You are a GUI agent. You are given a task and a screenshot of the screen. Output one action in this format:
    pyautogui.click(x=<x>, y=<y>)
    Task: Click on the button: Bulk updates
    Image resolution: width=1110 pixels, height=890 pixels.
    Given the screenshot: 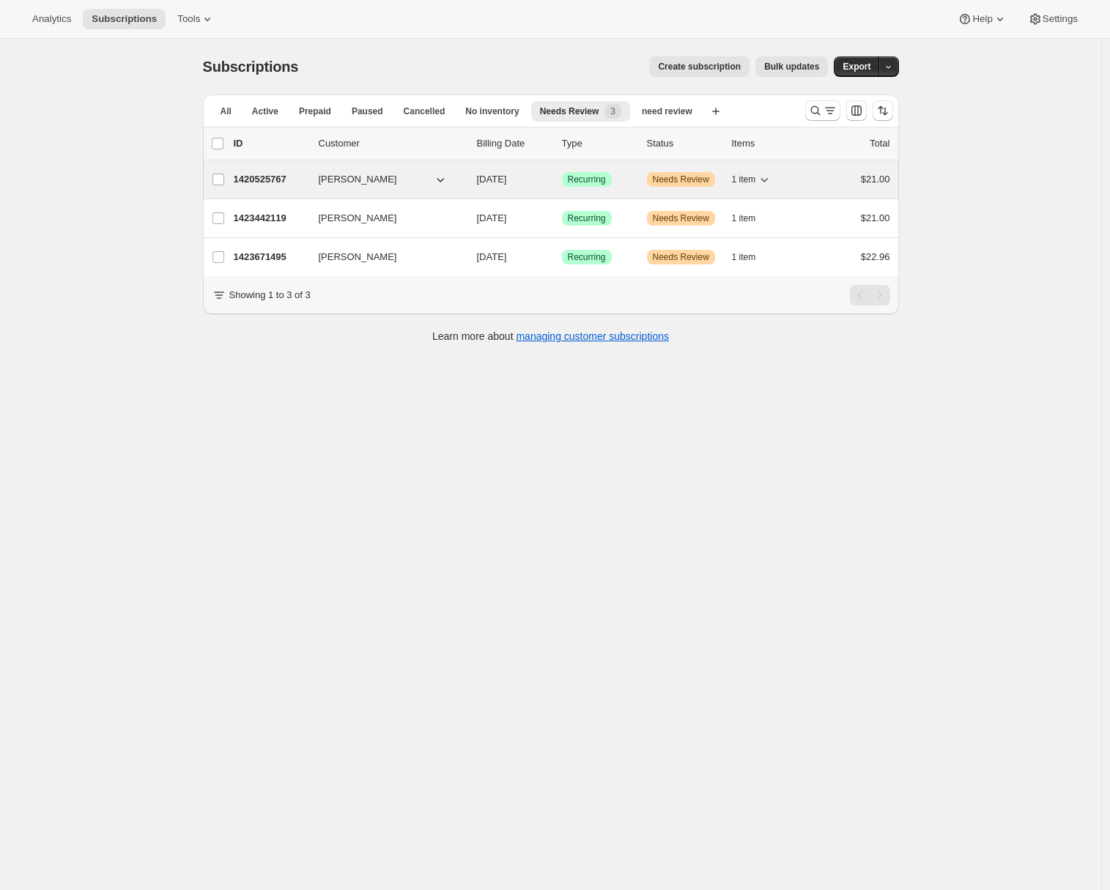 What is the action you would take?
    pyautogui.click(x=791, y=67)
    